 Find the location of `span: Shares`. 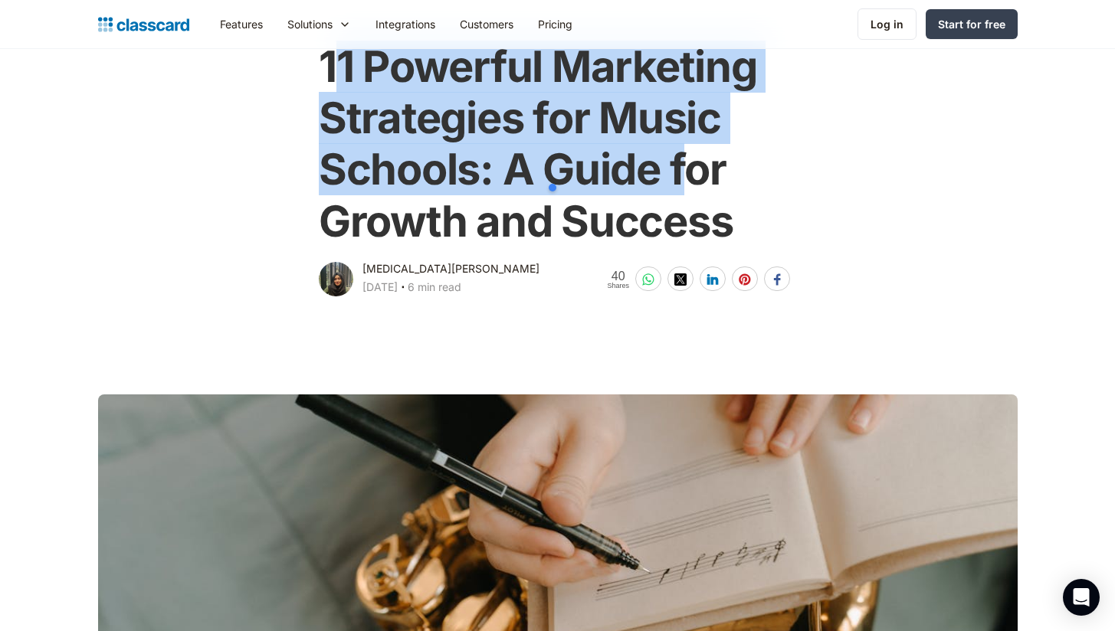

span: Shares is located at coordinates (618, 286).